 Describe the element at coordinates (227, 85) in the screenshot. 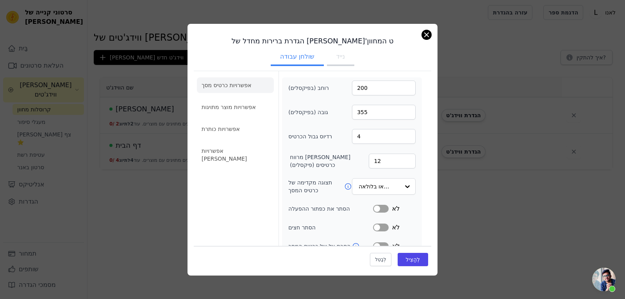

I see `font: אפשרויות כרטיס מסך` at that location.